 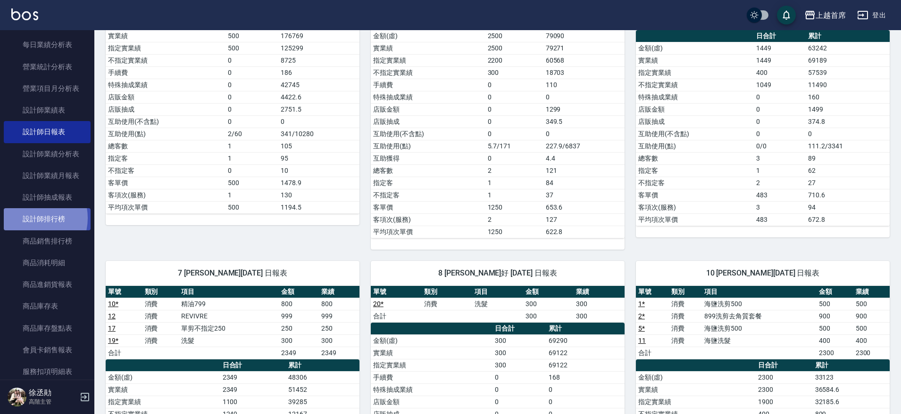 I want to click on td: 1499, so click(x=847, y=109).